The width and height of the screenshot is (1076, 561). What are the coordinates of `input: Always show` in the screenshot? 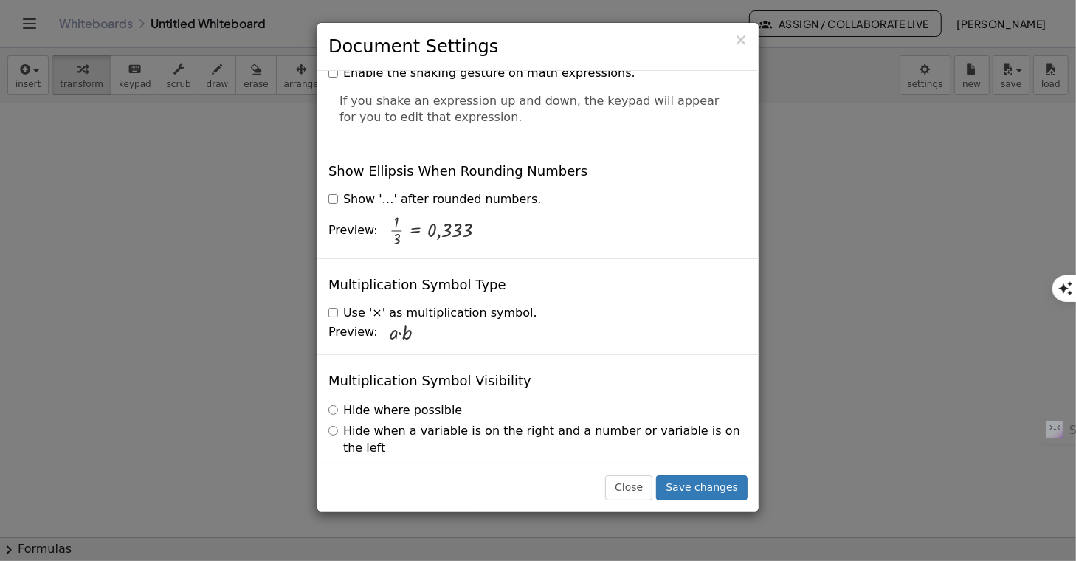 It's located at (333, 468).